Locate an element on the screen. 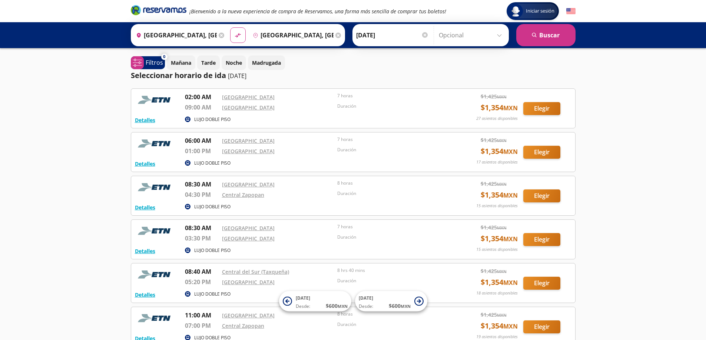  span: 0 is located at coordinates (164, 57).